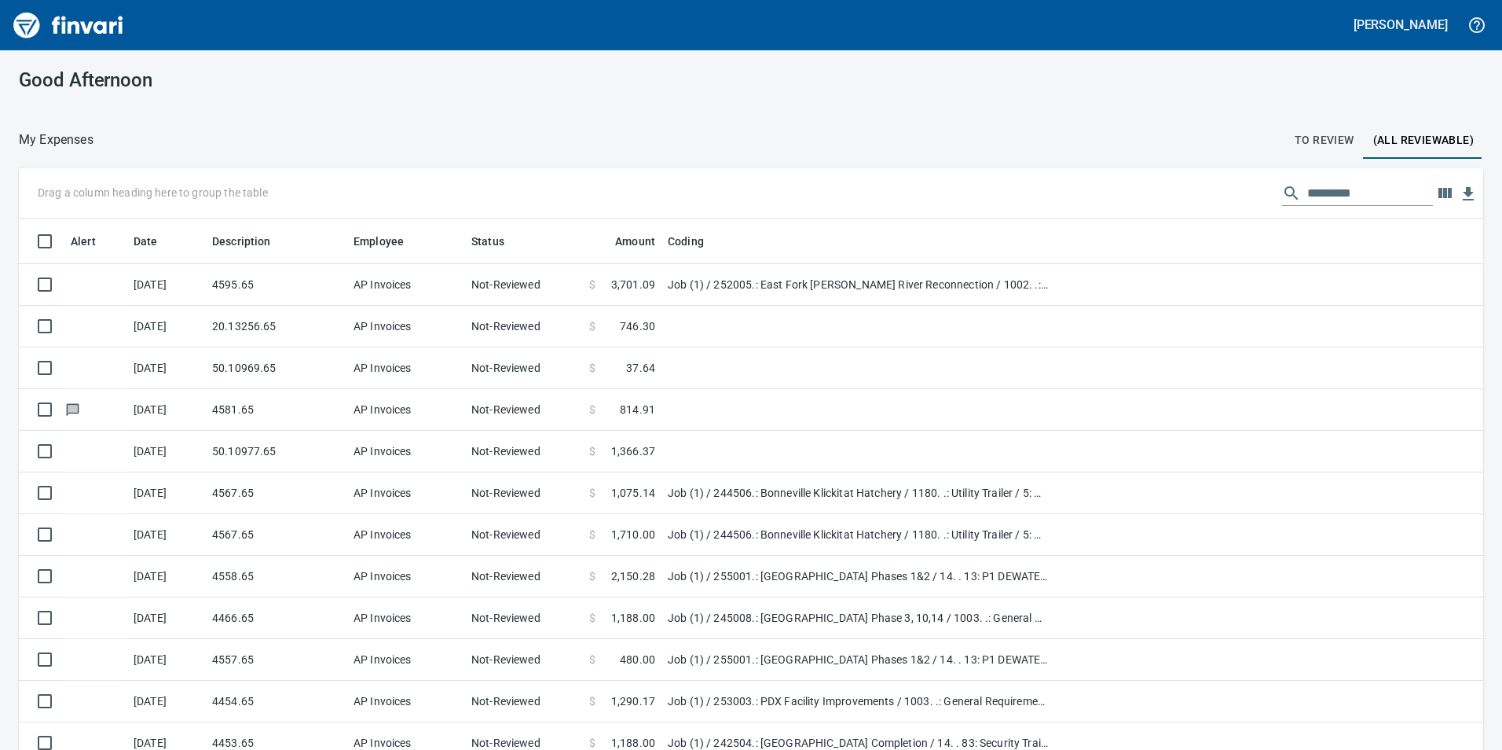 The image size is (1502, 750). What do you see at coordinates (633, 618) in the screenshot?
I see `span: 1,188.00` at bounding box center [633, 618].